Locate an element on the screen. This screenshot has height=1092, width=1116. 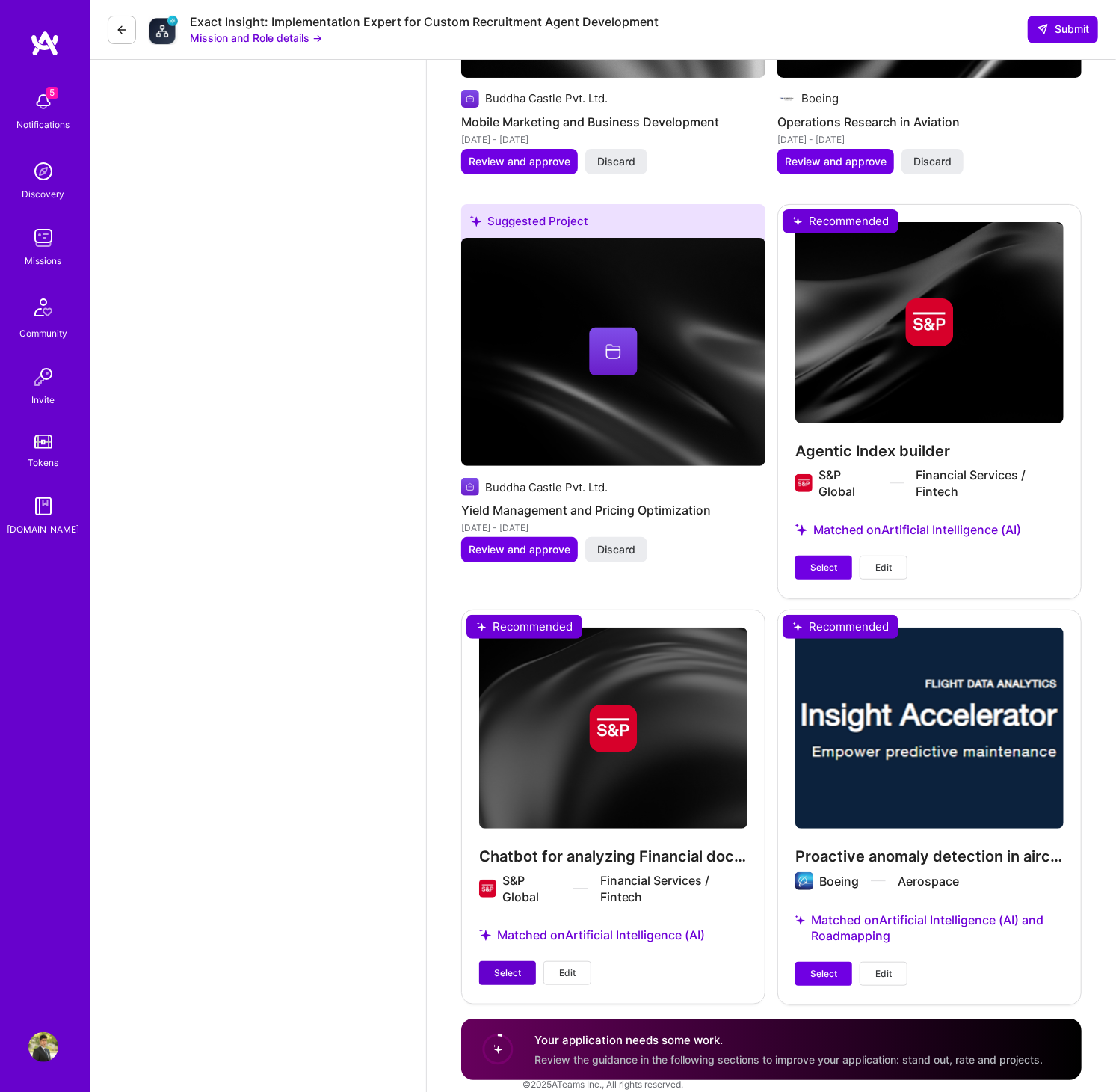
img: guide book is located at coordinates (44, 506).